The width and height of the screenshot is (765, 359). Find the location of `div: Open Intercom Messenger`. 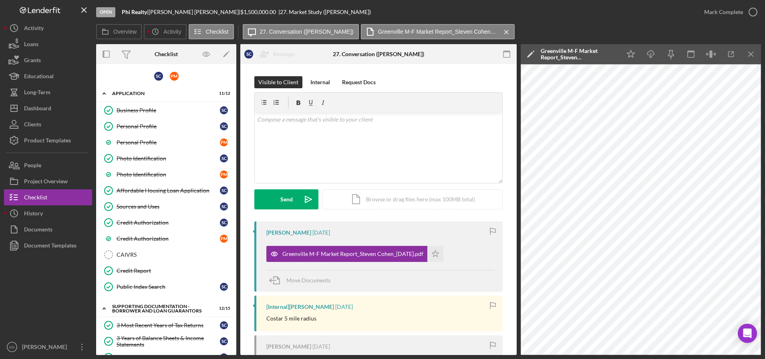

div: Open Intercom Messenger is located at coordinates (748, 333).